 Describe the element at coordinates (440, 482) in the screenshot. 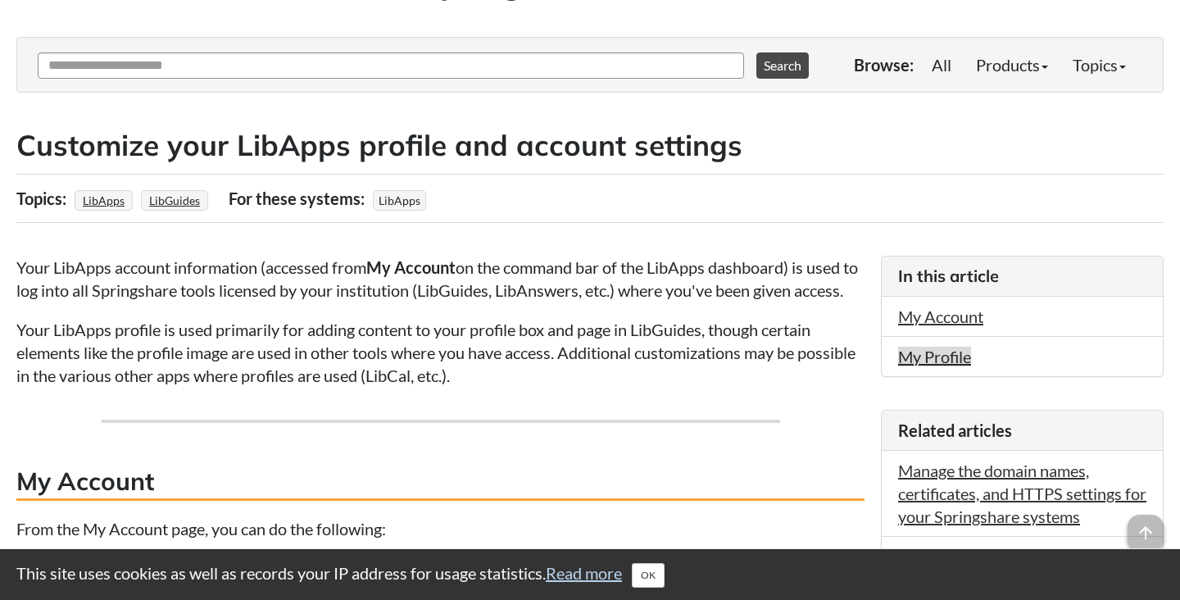

I see `h3: My Account` at that location.